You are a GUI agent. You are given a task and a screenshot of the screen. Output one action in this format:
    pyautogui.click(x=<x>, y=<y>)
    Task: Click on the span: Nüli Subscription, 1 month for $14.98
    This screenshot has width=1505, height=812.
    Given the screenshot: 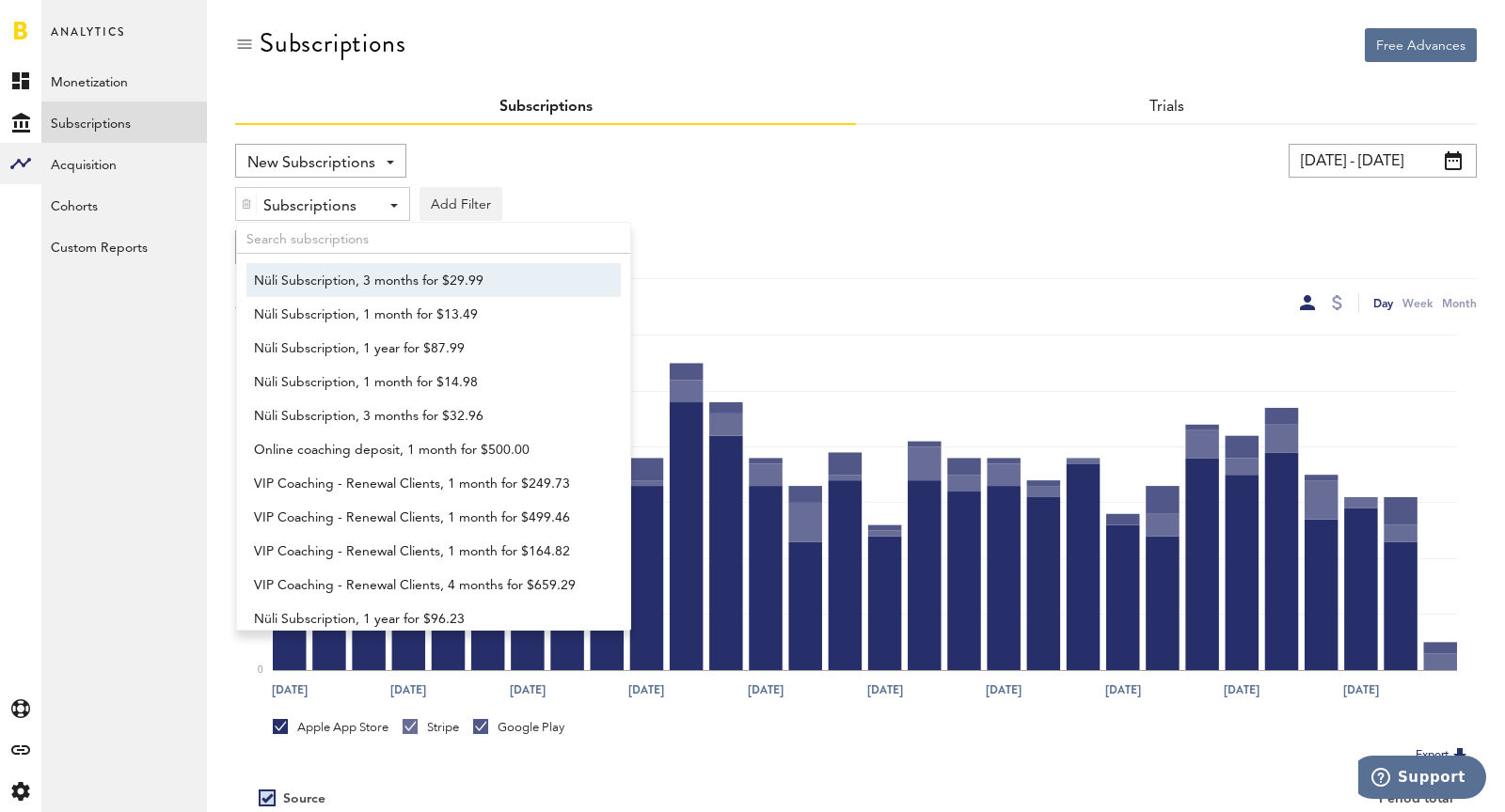 What is the action you would take?
    pyautogui.click(x=425, y=383)
    